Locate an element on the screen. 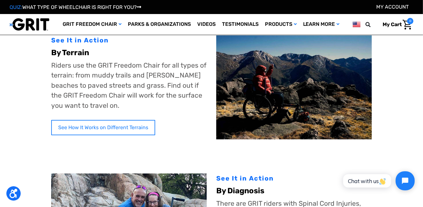  a: Videos is located at coordinates (207, 24).